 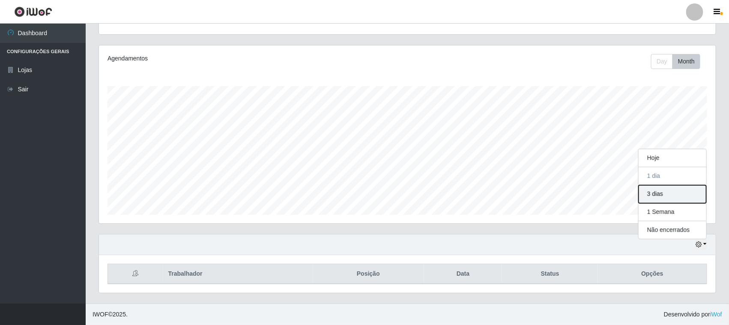 What do you see at coordinates (110, 314) in the screenshot?
I see `span: © 2025 .` at bounding box center [110, 314].